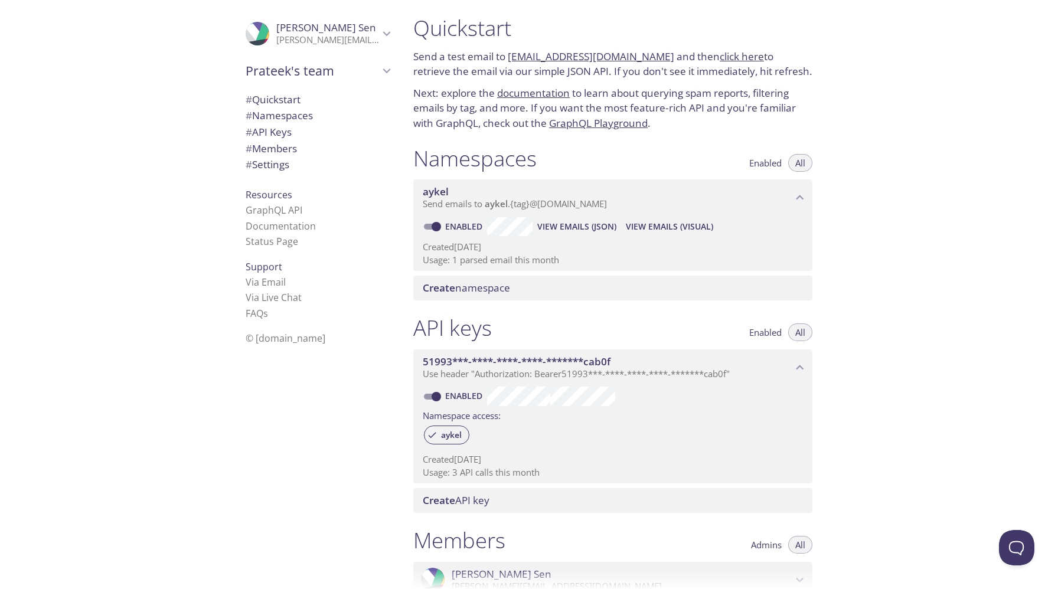 The height and width of the screenshot is (589, 1058). Describe the element at coordinates (273, 298) in the screenshot. I see `a: Via Live Chat` at that location.